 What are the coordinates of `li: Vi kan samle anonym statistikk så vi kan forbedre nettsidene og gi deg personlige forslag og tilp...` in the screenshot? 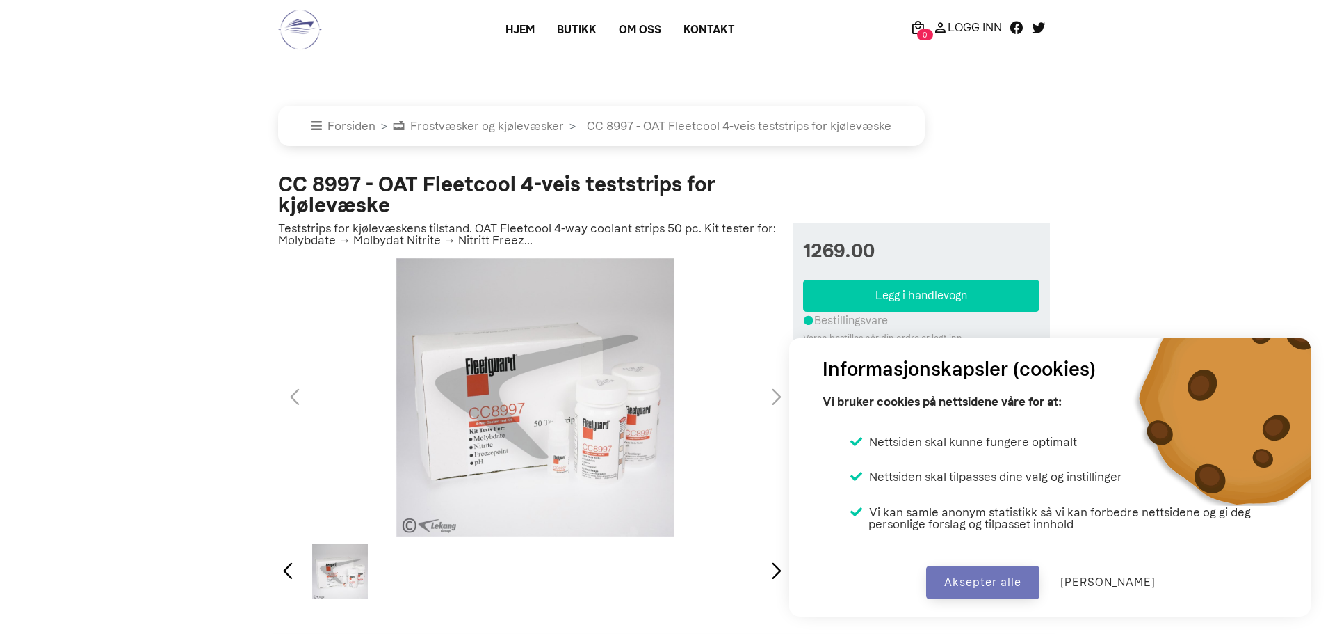 It's located at (1064, 517).